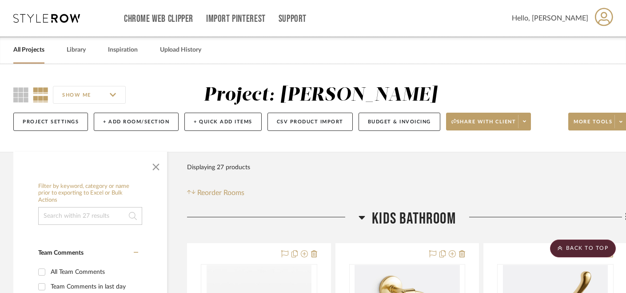  Describe the element at coordinates (93, 272) in the screenshot. I see `div: All Team Comments` at that location.